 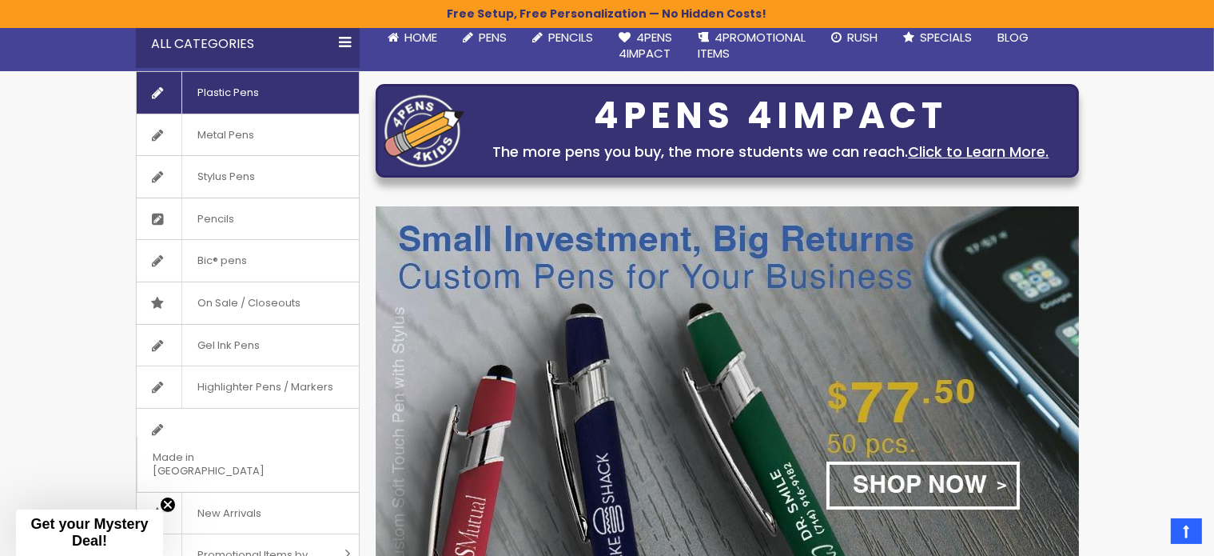 I want to click on a: Stylus Pens, so click(x=248, y=177).